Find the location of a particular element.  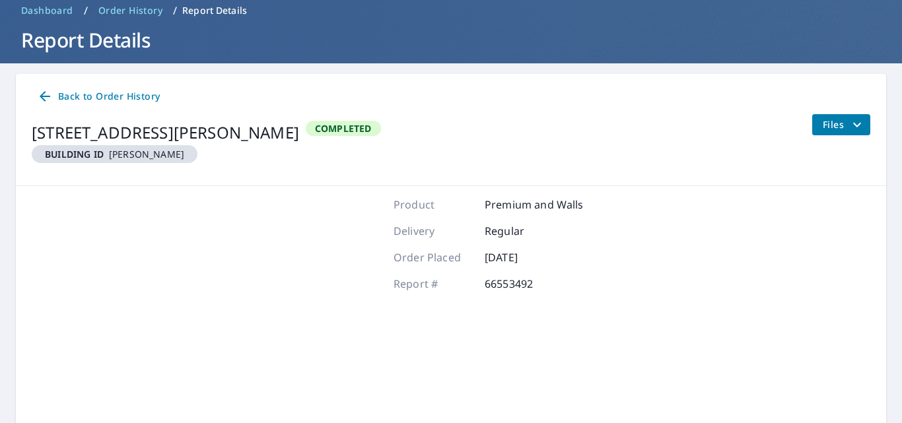

span: Order History is located at coordinates (130, 11).